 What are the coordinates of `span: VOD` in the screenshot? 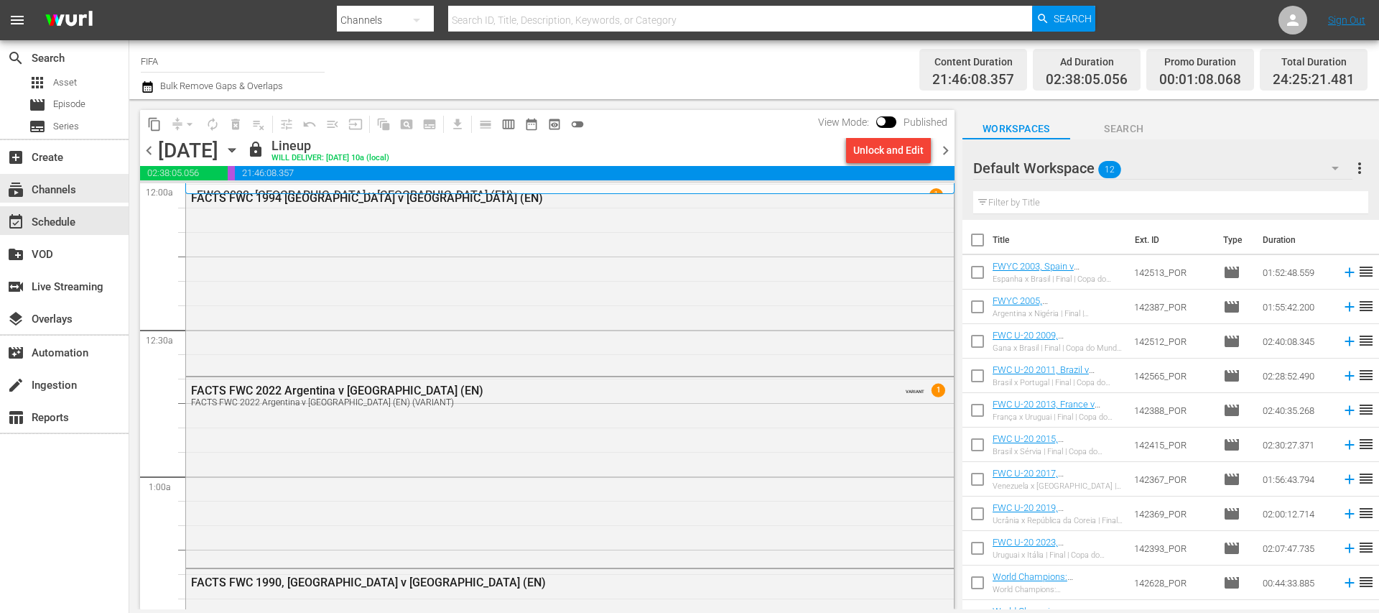 It's located at (16, 254).